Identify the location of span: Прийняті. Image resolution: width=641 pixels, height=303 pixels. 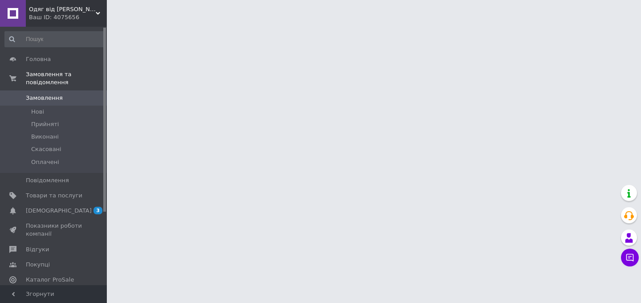
(45, 124).